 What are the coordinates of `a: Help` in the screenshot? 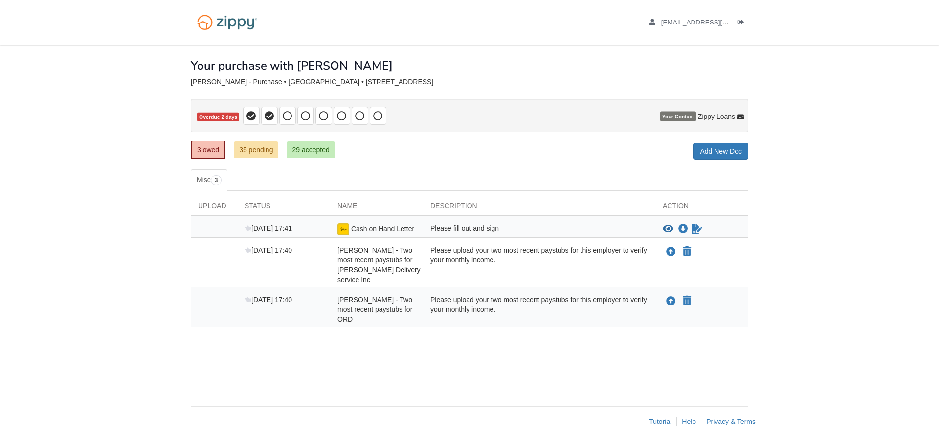 It's located at (689, 421).